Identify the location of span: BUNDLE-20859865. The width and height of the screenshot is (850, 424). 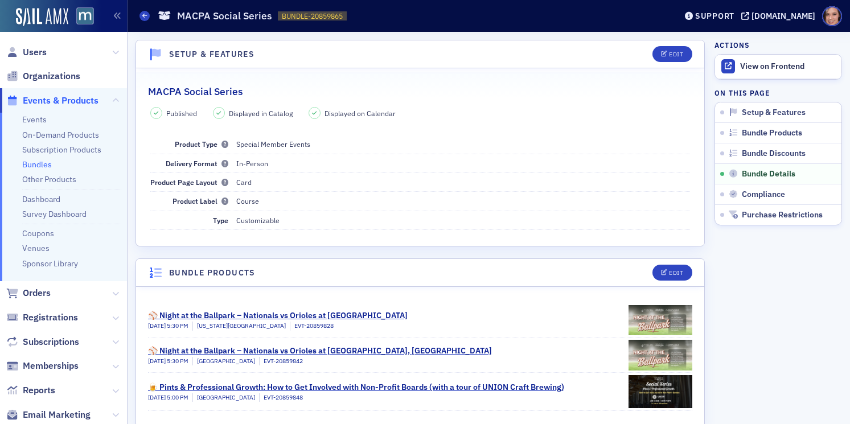
(312, 16).